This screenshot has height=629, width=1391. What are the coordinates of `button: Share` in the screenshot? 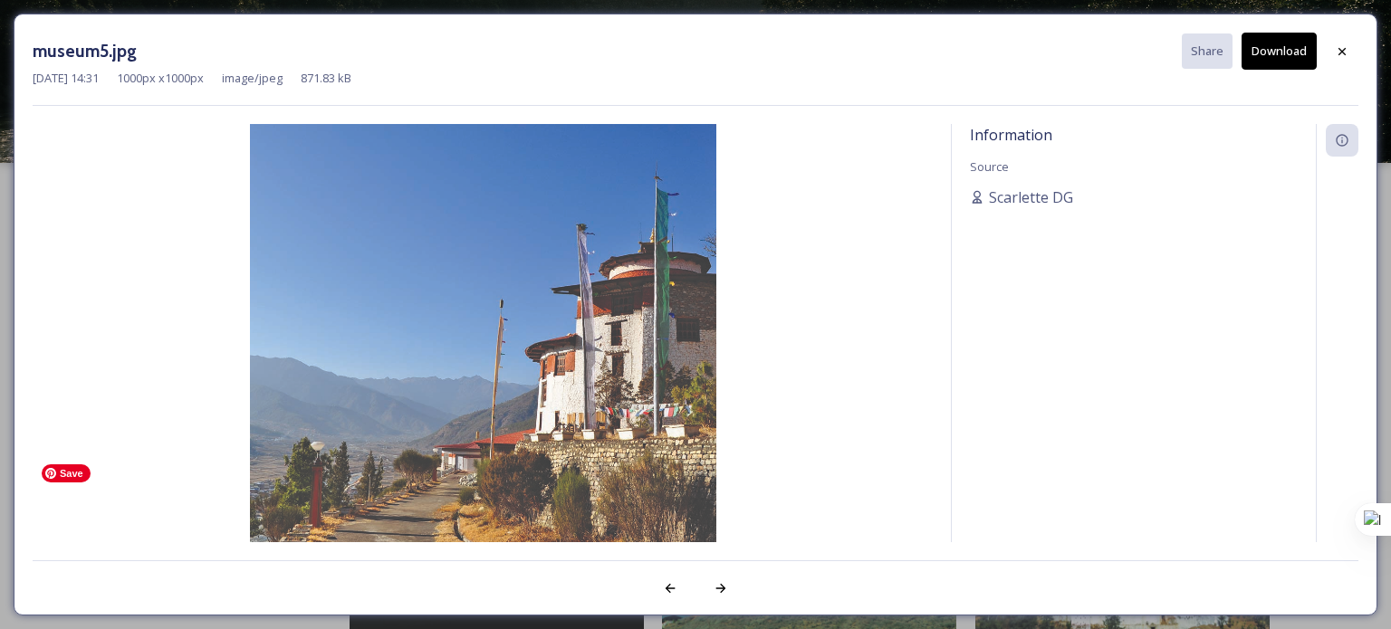 It's located at (1207, 51).